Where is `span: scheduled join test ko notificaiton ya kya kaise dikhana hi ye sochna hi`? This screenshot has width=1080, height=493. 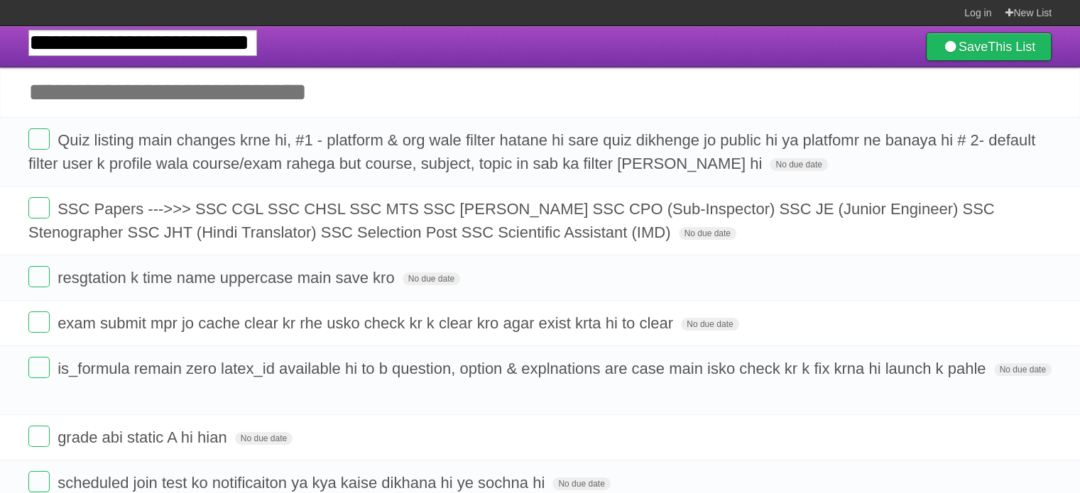 span: scheduled join test ko notificaiton ya kya kaise dikhana hi ye sochna hi is located at coordinates (302, 483).